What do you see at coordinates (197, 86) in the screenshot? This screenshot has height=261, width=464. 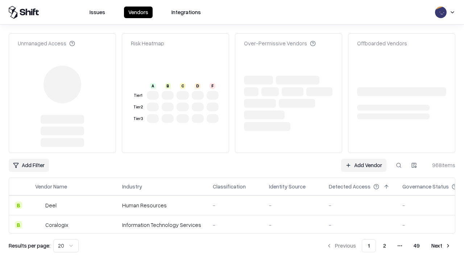 I see `div: D` at bounding box center [197, 86].